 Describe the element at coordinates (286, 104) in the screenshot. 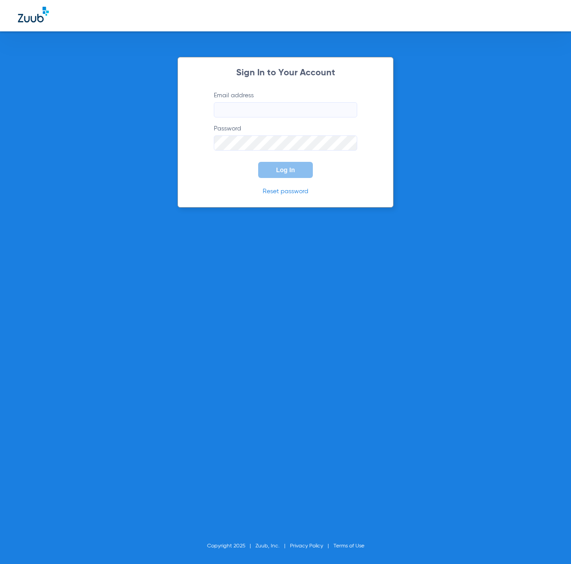

I see `label: Email address` at that location.